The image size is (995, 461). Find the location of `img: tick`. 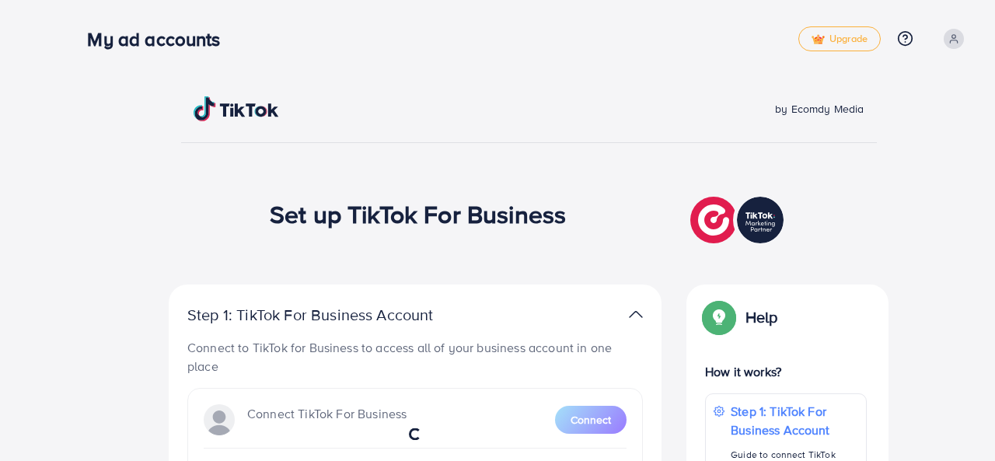

img: tick is located at coordinates (817, 40).